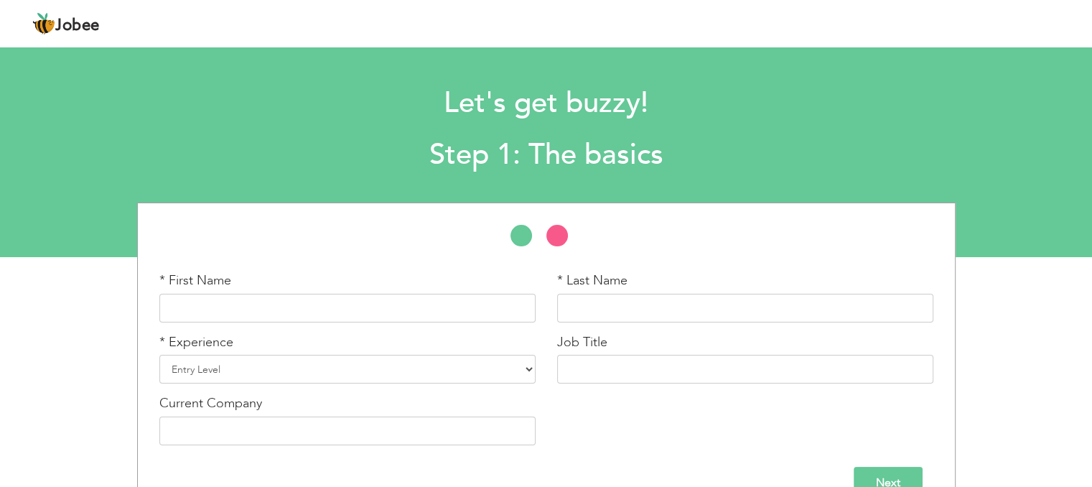 The width and height of the screenshot is (1092, 487). What do you see at coordinates (593, 281) in the screenshot?
I see `label: * Last Name` at bounding box center [593, 281].